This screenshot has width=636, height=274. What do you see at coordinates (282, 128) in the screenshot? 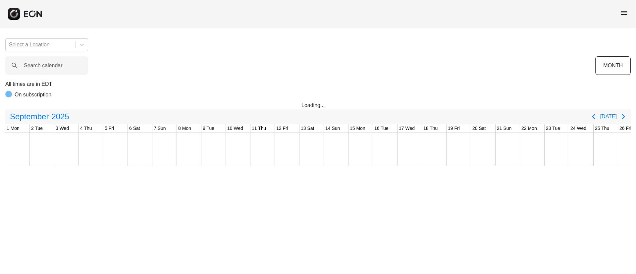
I see `div: 12 Fri` at bounding box center [282, 128].